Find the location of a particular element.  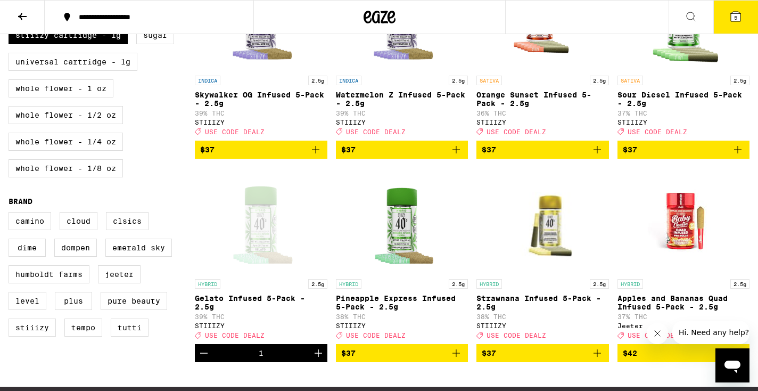

label: PLUS is located at coordinates (73, 301).